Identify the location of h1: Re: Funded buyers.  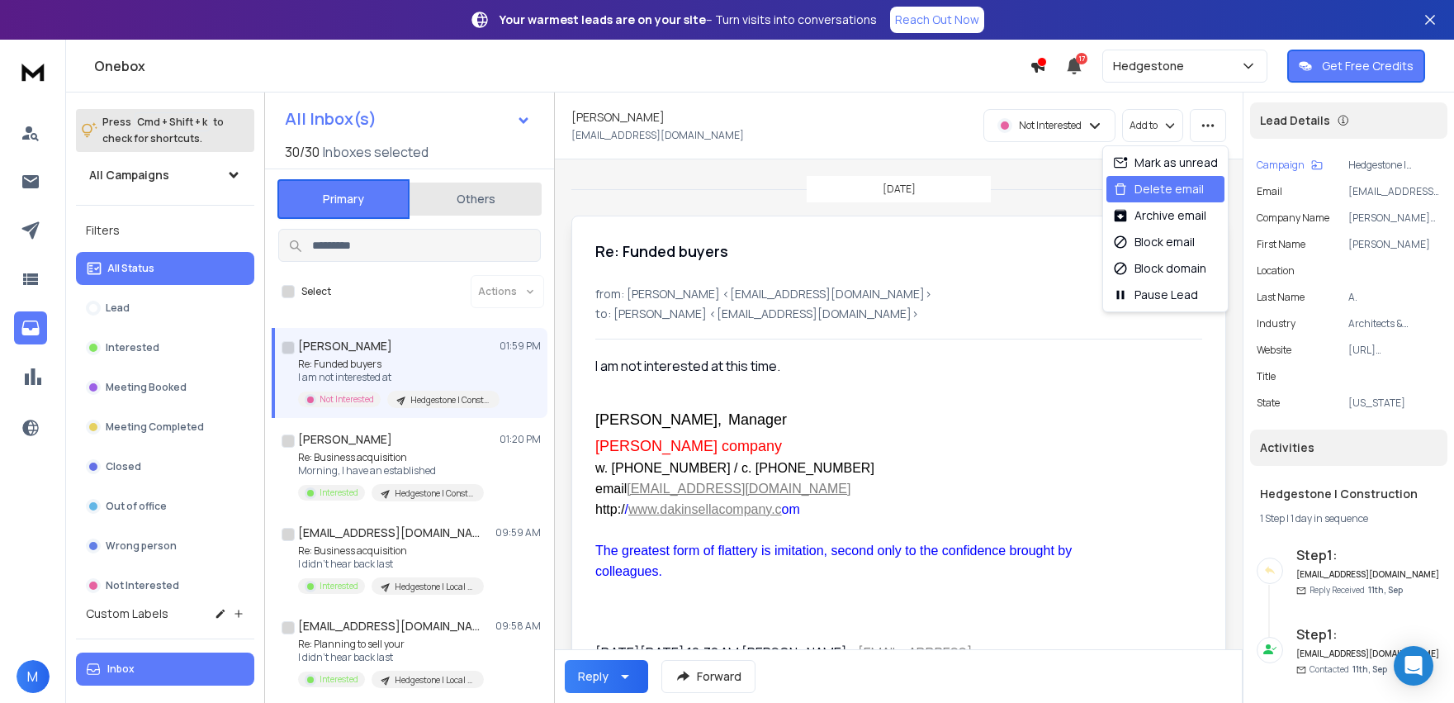
(661, 251).